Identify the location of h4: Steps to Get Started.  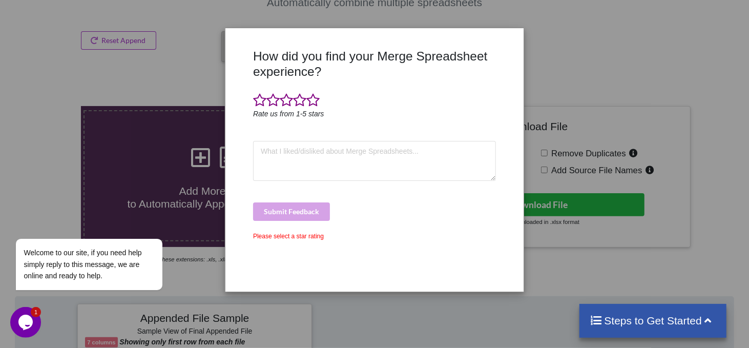
(652, 320).